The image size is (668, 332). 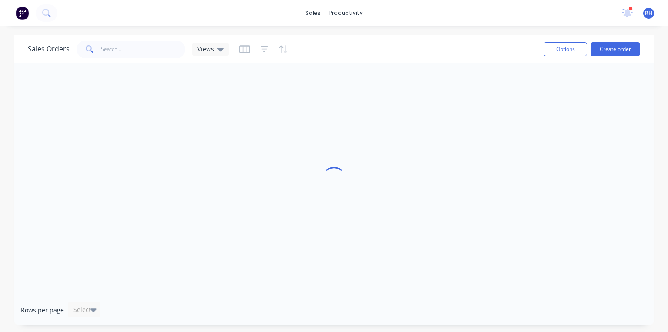 I want to click on div: sales, so click(x=313, y=13).